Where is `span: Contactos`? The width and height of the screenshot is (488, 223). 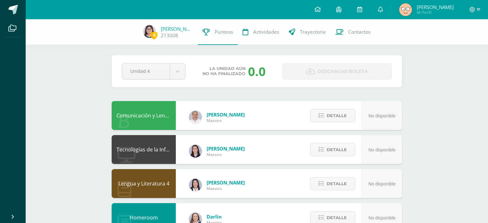 span: Contactos is located at coordinates (360, 32).